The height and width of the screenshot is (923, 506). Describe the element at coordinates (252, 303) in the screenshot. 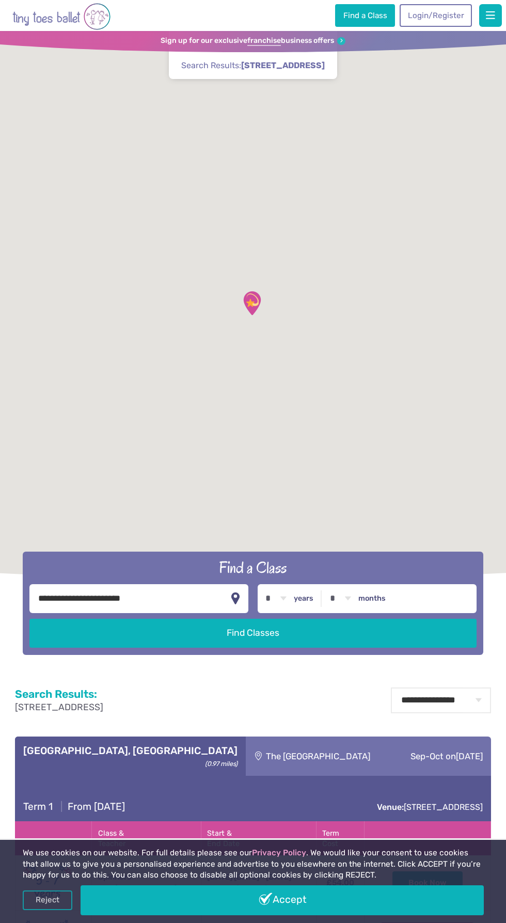

I see `div: The Elgar centre` at that location.